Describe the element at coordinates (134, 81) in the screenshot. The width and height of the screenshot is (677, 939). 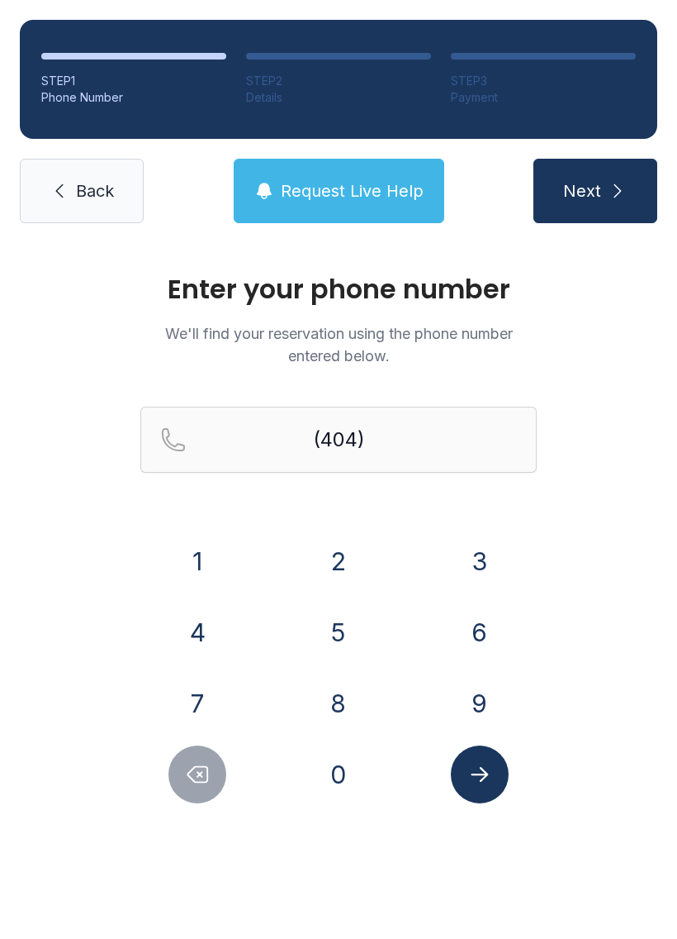
I see `div: STEP 1` at that location.